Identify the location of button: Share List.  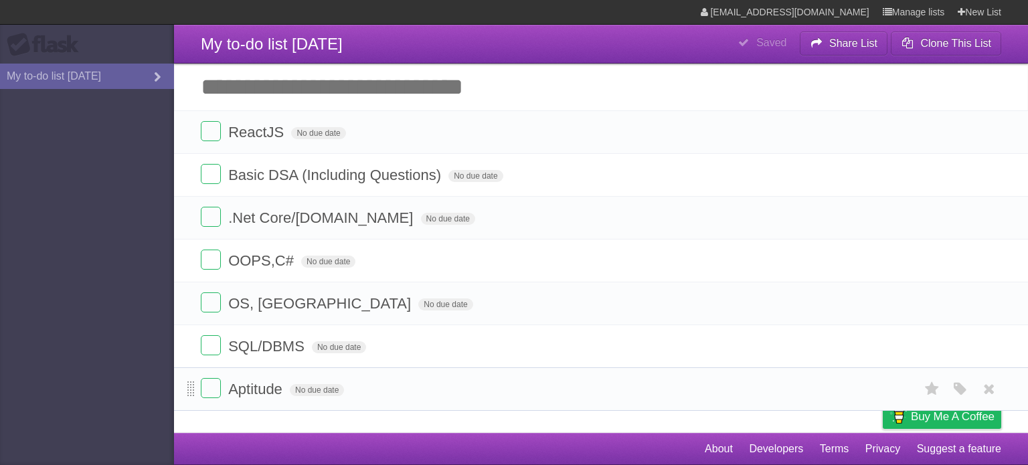
(844, 44).